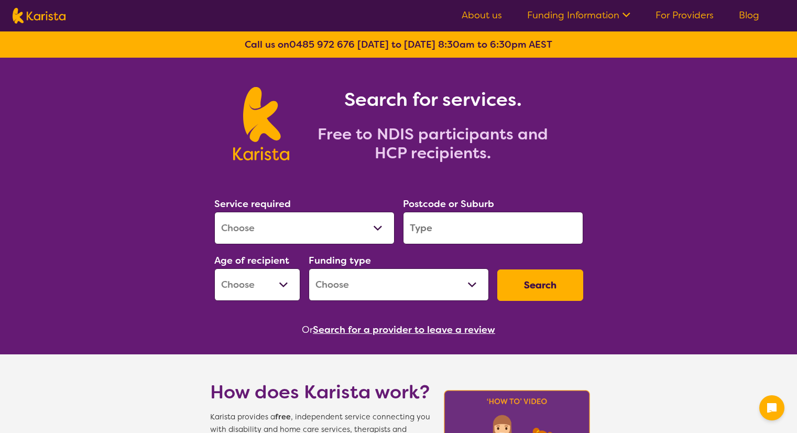  Describe the element at coordinates (251, 260) in the screenshot. I see `label: Age of recipient` at that location.